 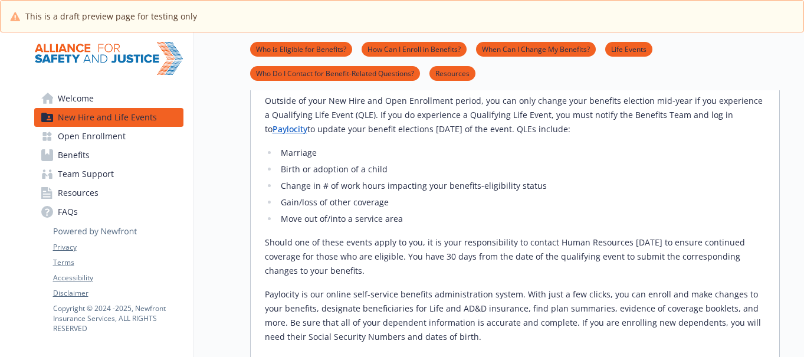 I want to click on span: Welcome, so click(x=75, y=98).